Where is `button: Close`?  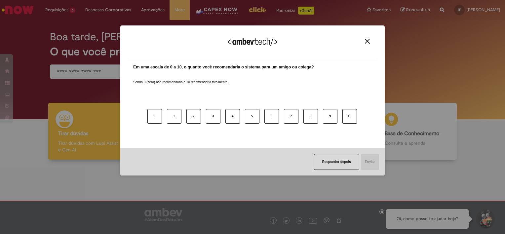
button: Close is located at coordinates (368, 41).